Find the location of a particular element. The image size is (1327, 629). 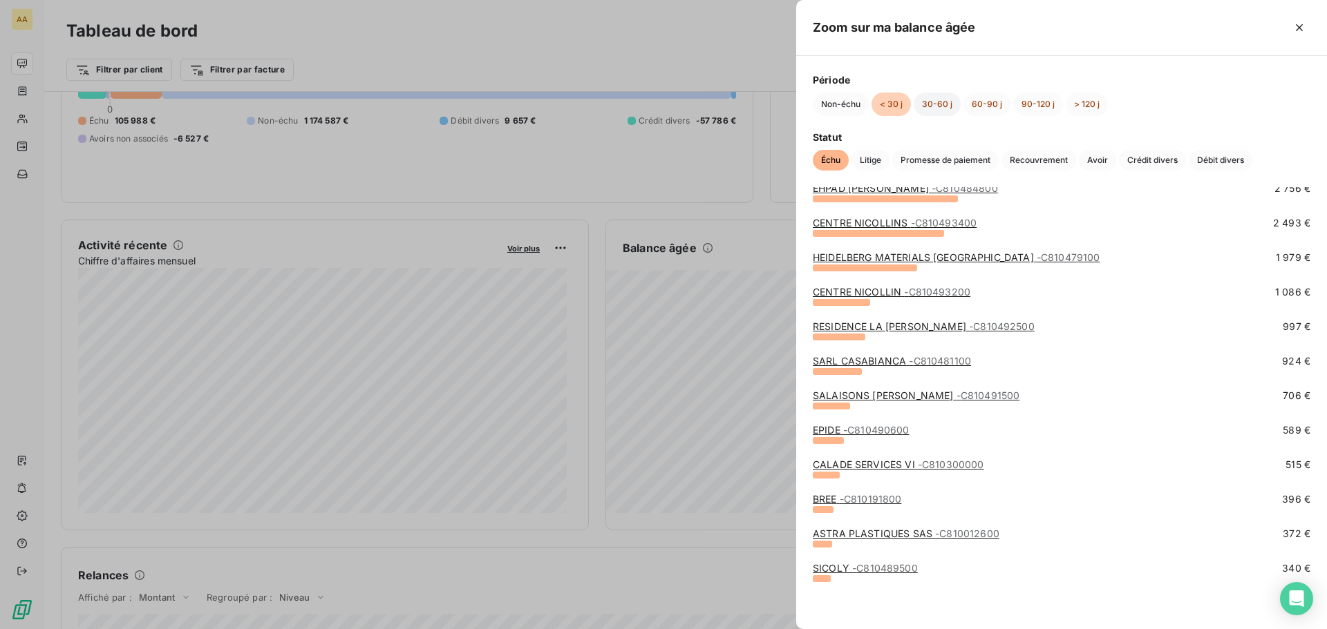

a: SICOLY is located at coordinates (865, 568).